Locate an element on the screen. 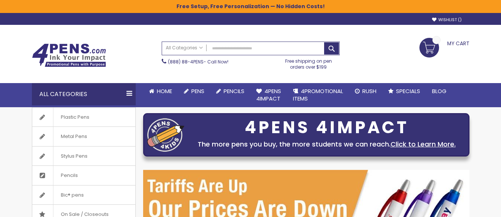 The height and width of the screenshot is (217, 501). span: Rush is located at coordinates (369, 91).